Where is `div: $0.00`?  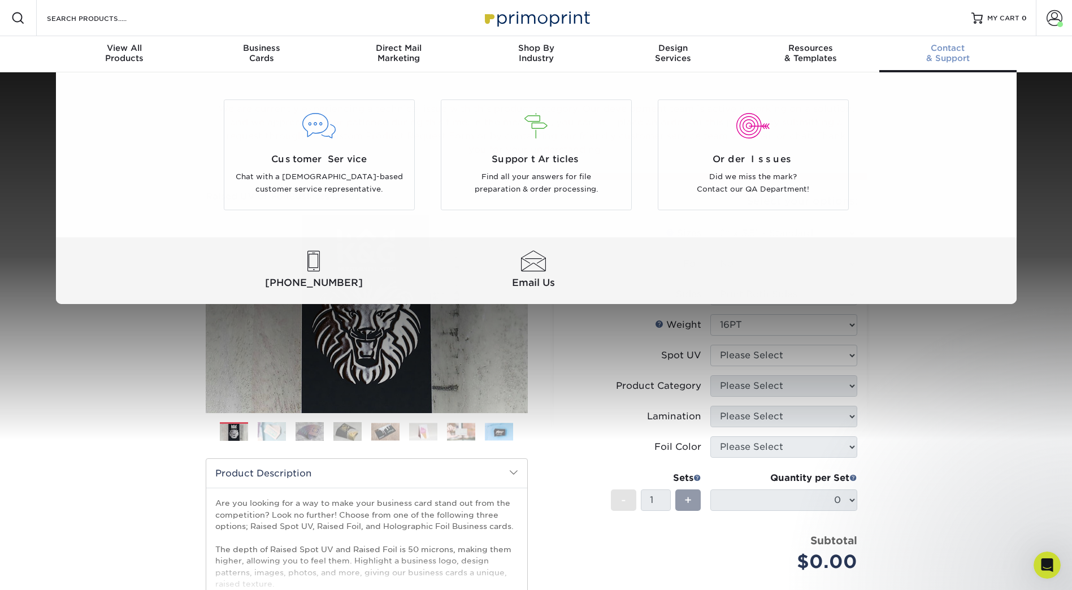
div: $0.00 is located at coordinates (788, 562).